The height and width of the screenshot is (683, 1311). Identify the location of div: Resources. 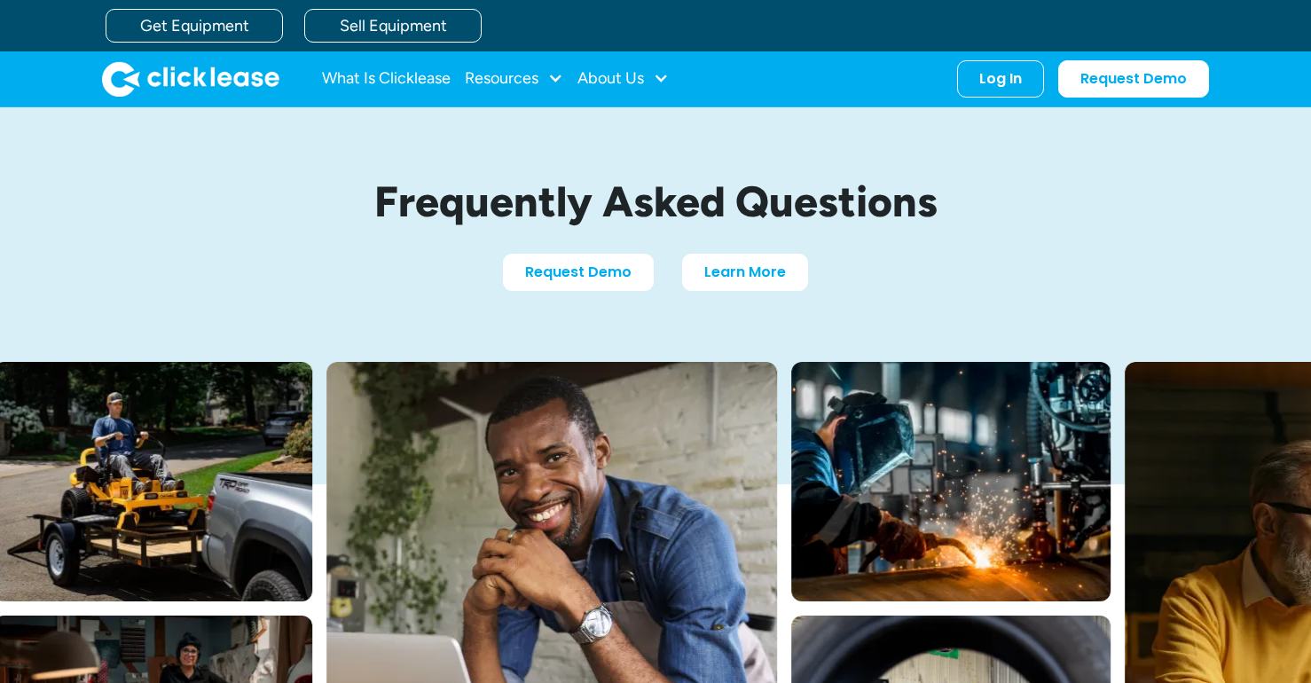
(513, 79).